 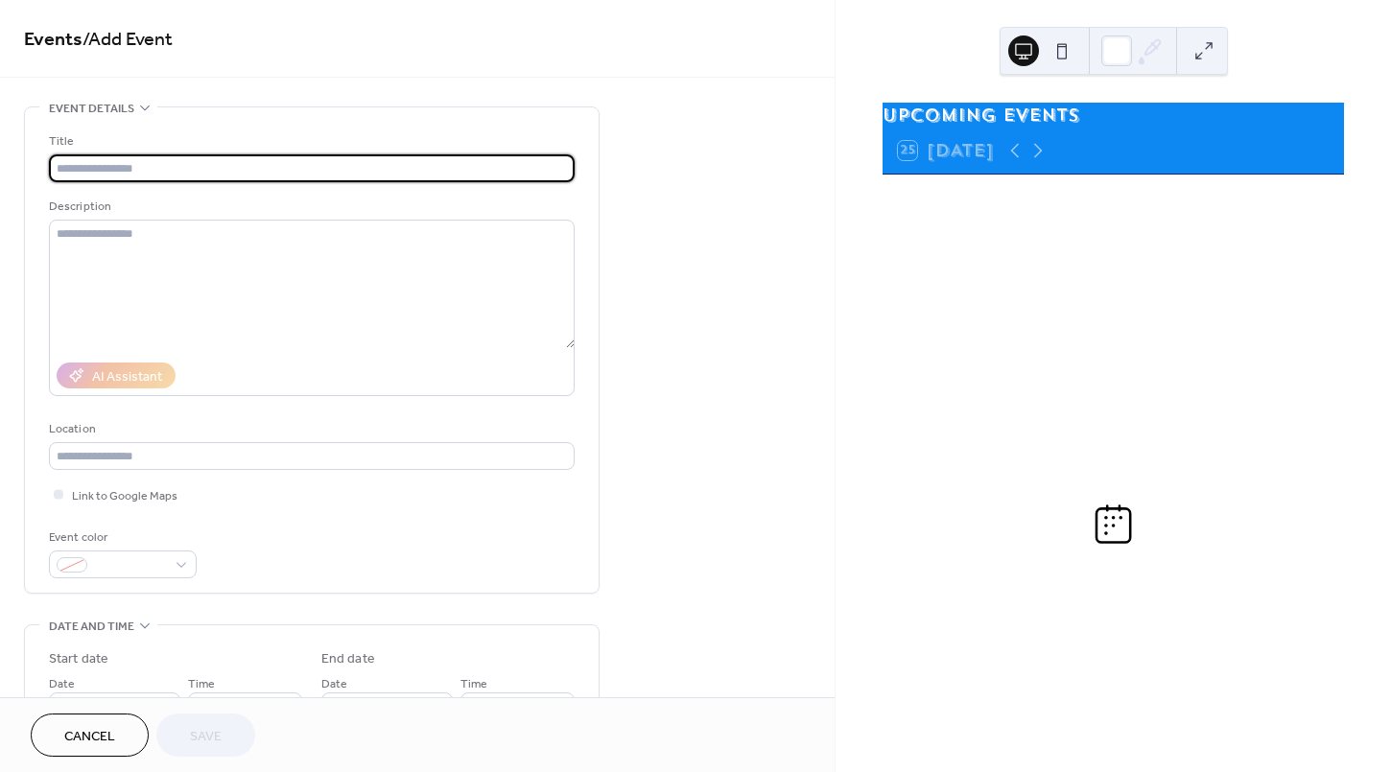 I want to click on span: Cancel, so click(x=89, y=737).